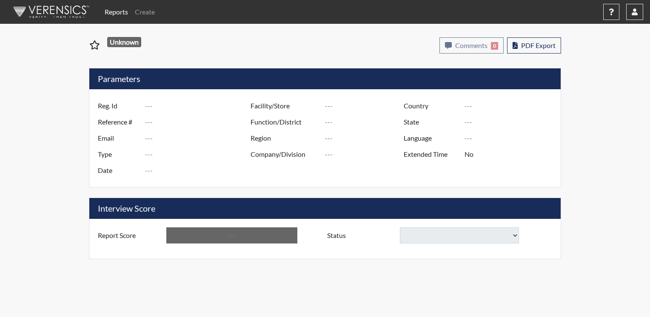  Describe the element at coordinates (285, 122) in the screenshot. I see `label: Function/District` at that location.